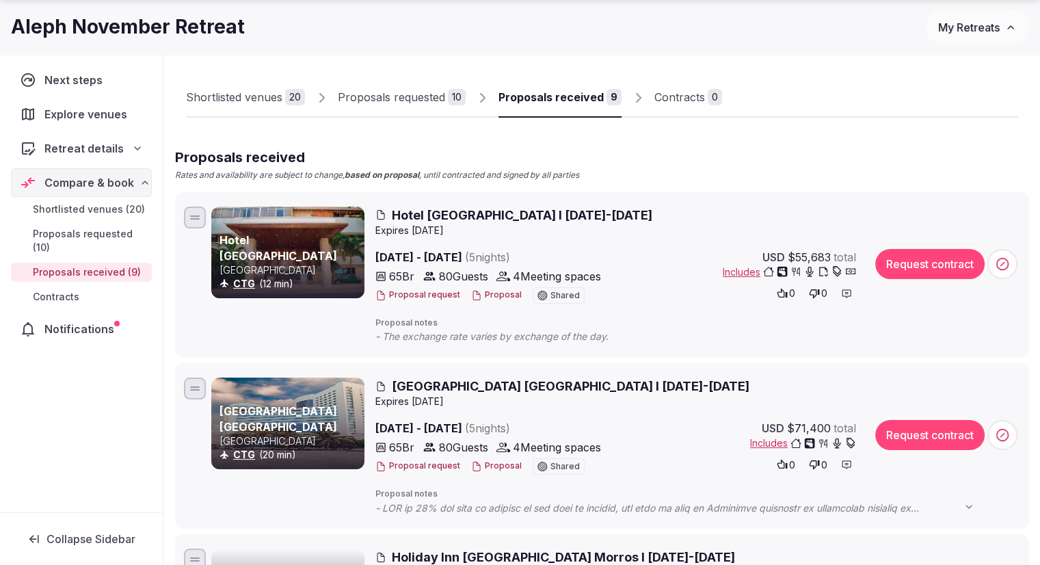 This screenshot has height=565, width=1040. I want to click on h1: Aleph November Retreat, so click(128, 27).